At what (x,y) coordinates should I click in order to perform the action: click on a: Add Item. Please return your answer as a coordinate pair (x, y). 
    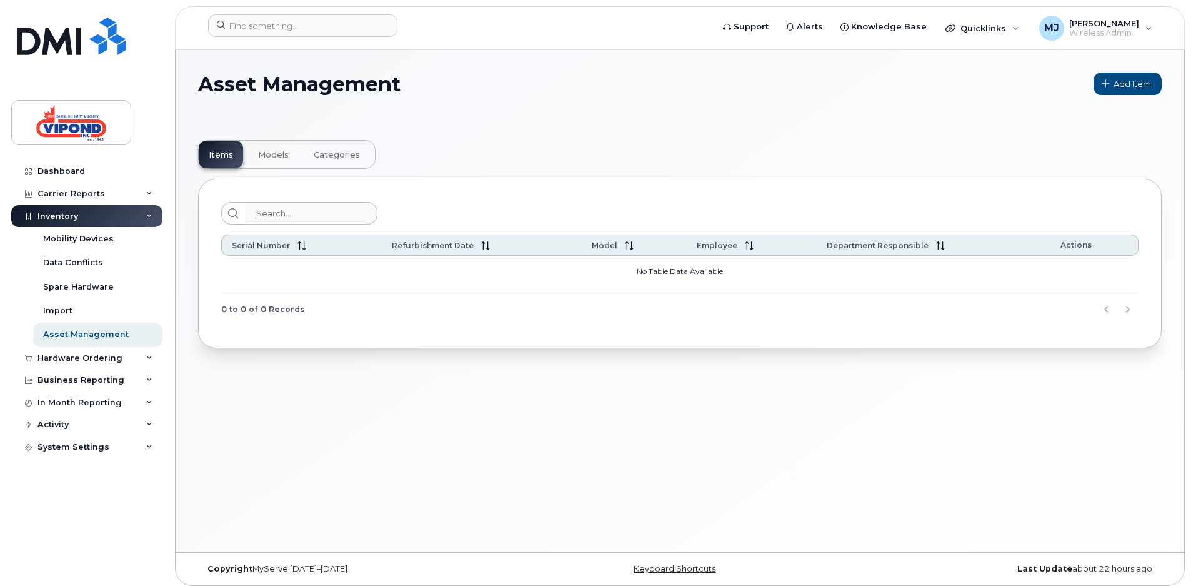
    Looking at the image, I should click on (1128, 84).